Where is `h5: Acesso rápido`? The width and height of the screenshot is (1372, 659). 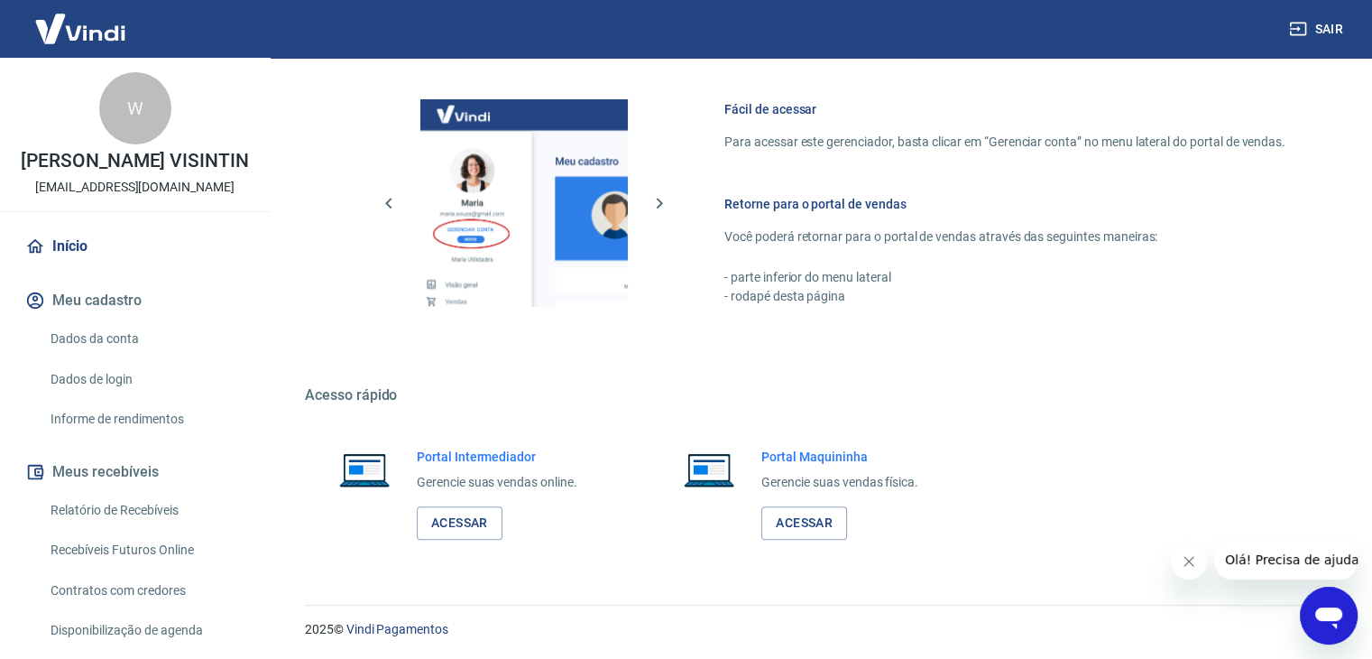
h5: Acesso rápido is located at coordinates (817, 395).